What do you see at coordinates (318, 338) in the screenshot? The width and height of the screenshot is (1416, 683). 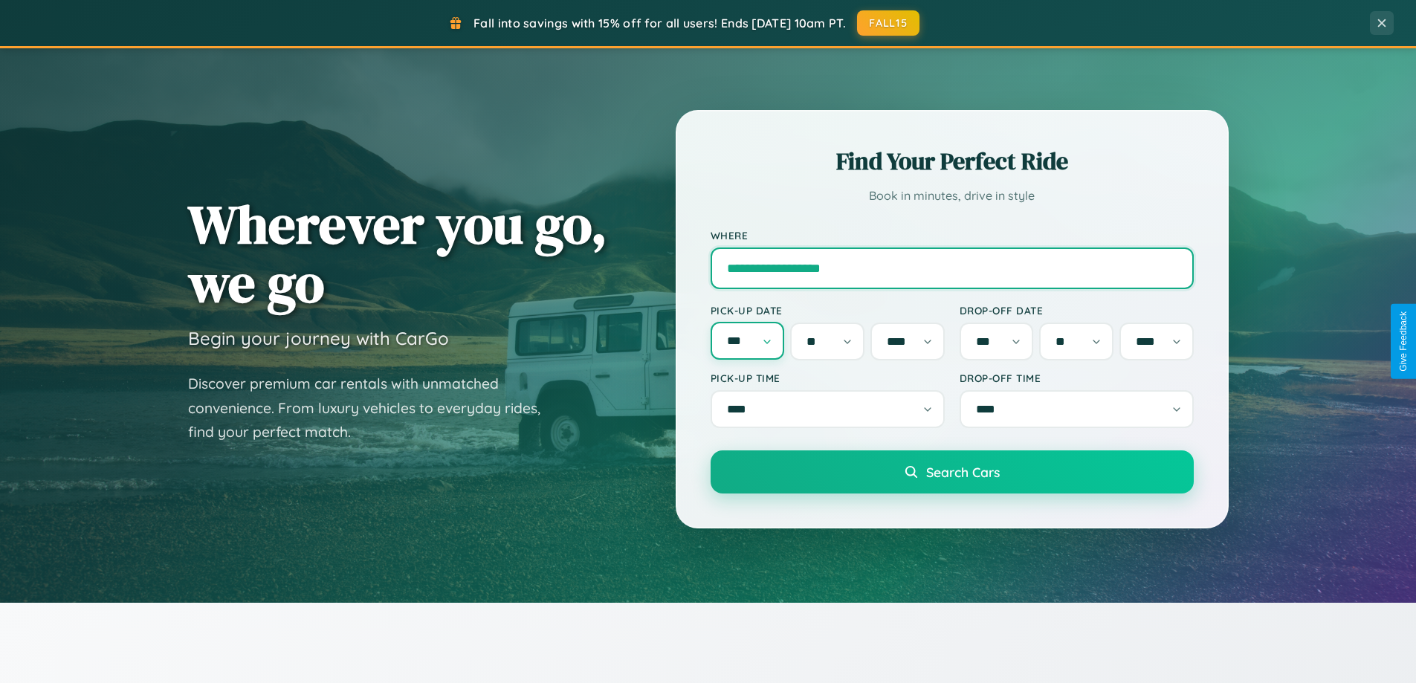 I see `h3: Begin your journey with CarGo` at bounding box center [318, 338].